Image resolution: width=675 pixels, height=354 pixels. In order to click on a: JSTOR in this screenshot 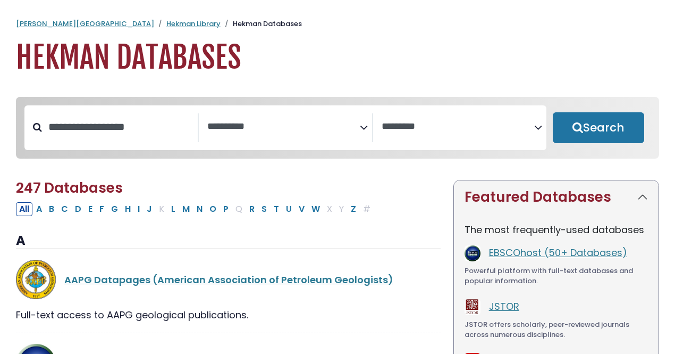, I will do `click(504, 306)`.